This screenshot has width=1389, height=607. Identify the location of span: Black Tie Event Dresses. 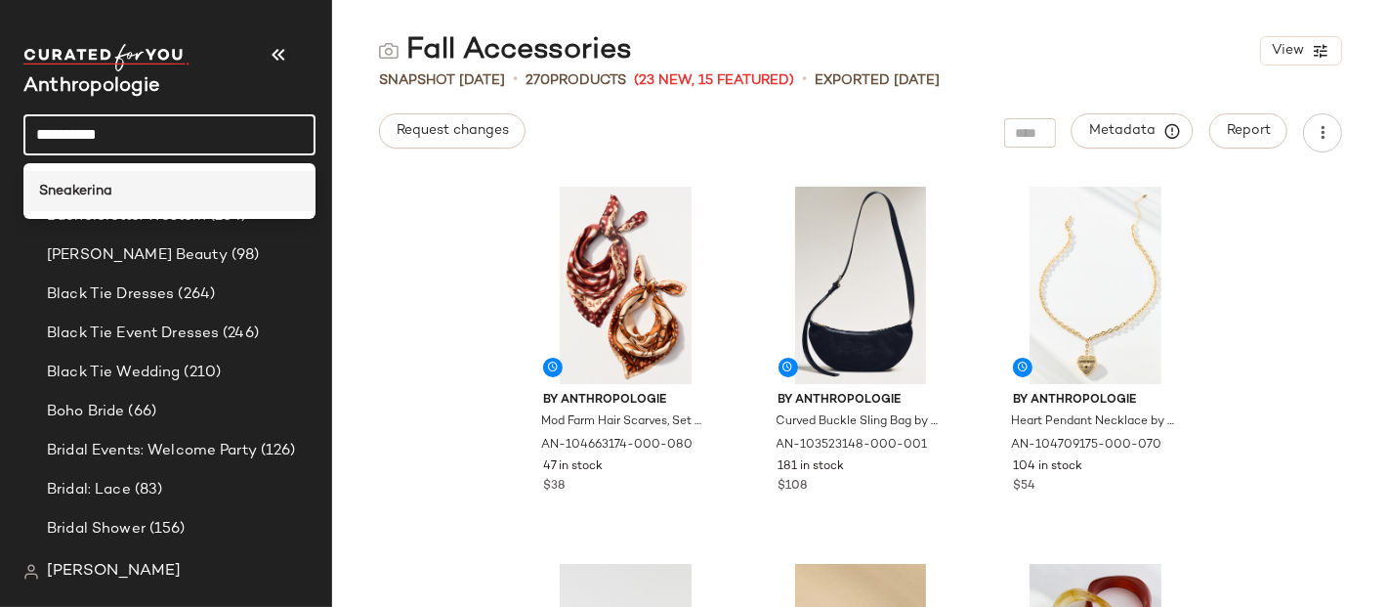
(133, 333).